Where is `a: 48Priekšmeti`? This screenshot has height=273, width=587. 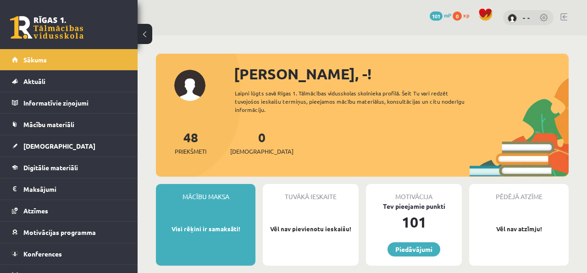 a: 48Priekšmeti is located at coordinates (190, 142).